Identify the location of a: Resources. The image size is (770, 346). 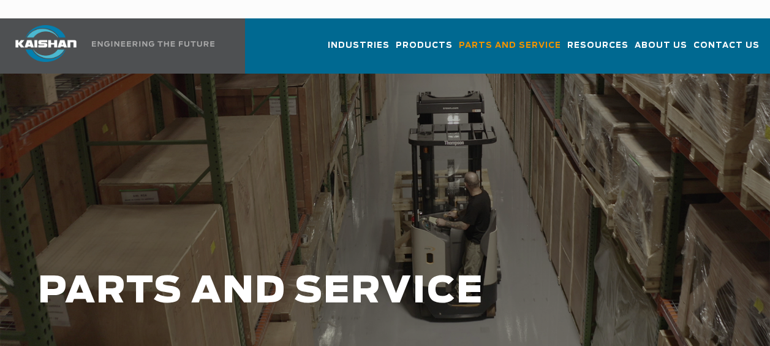
(598, 50).